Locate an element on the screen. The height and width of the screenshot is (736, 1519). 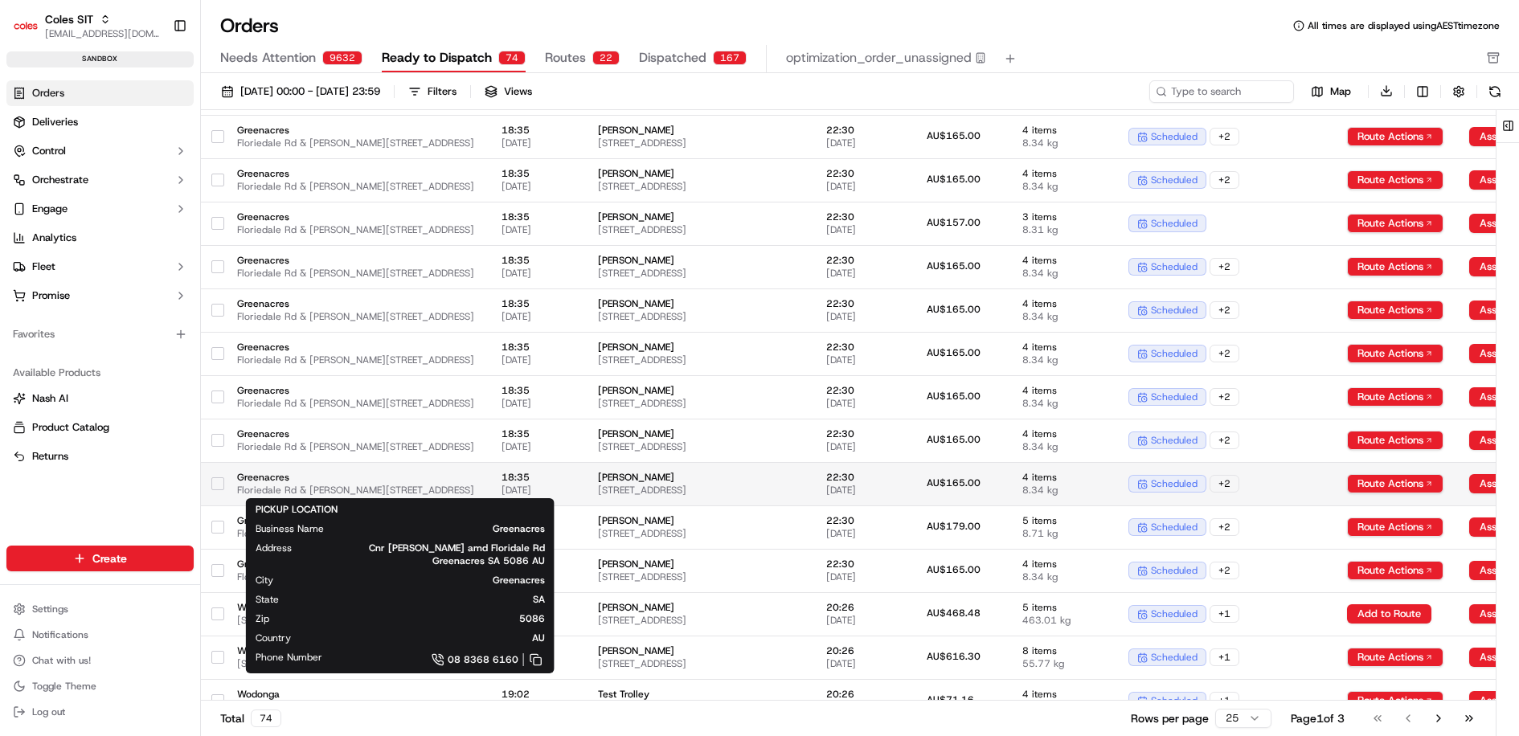
a: Orders is located at coordinates (100, 93).